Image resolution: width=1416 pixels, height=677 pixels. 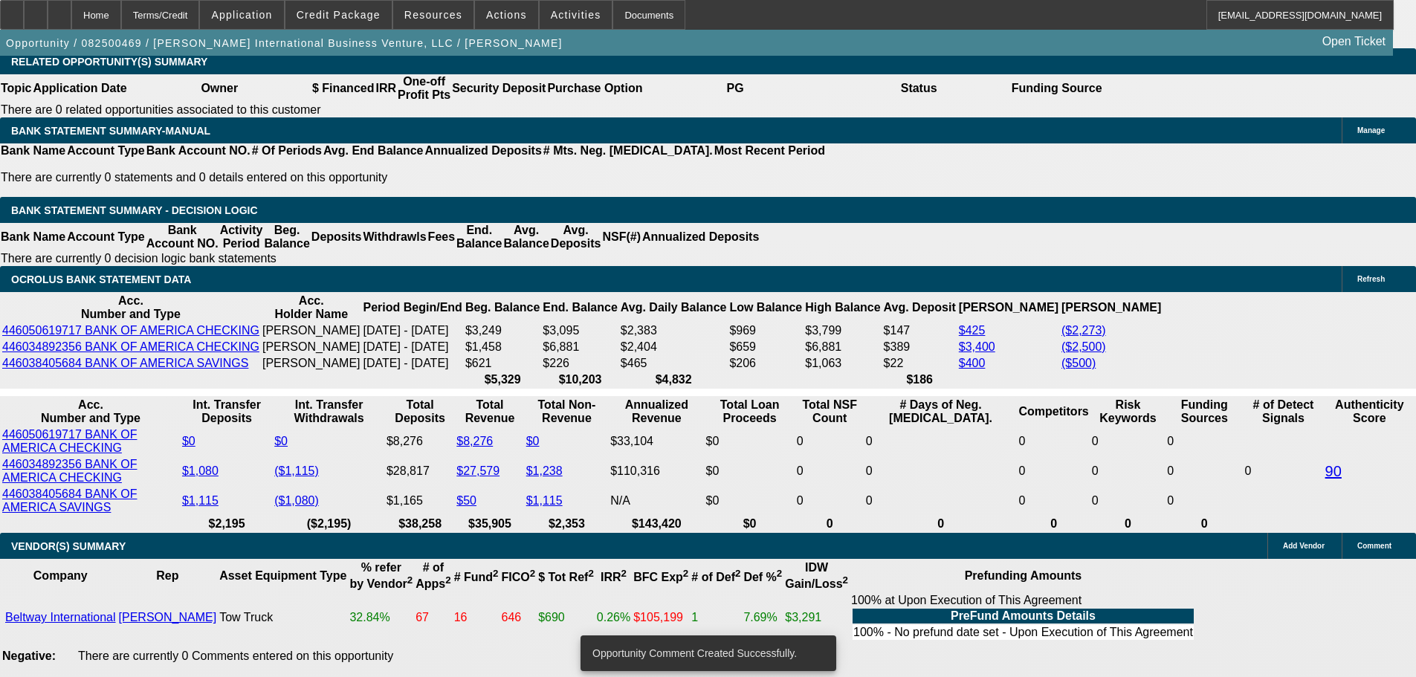 I want to click on span: Bank Statement Summary - Decision Logic, so click(x=135, y=210).